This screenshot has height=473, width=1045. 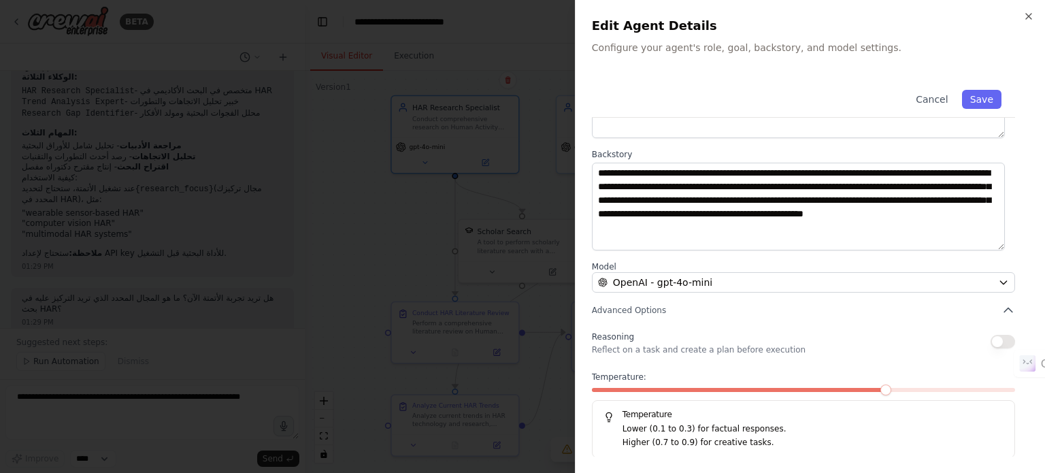 I want to click on button: OpenAI - gpt-4o-mini, so click(x=803, y=282).